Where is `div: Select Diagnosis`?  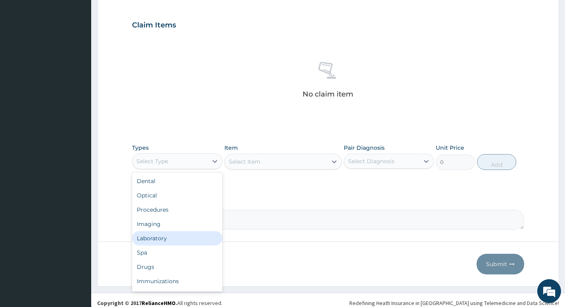
div: Select Diagnosis is located at coordinates (371, 161).